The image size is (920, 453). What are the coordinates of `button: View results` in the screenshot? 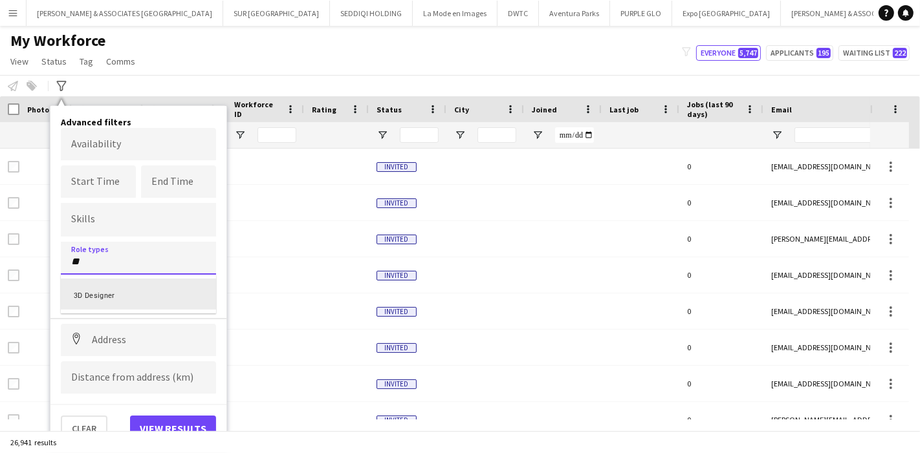 It's located at (173, 429).